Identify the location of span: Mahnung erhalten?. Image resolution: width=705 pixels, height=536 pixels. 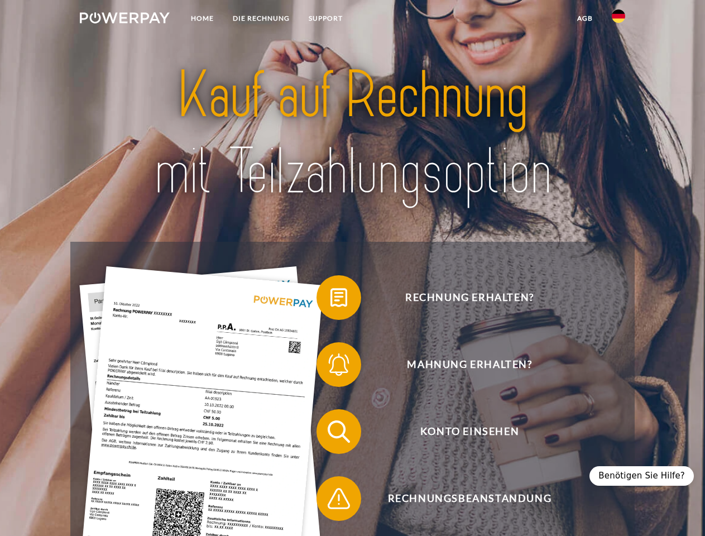
(469, 364).